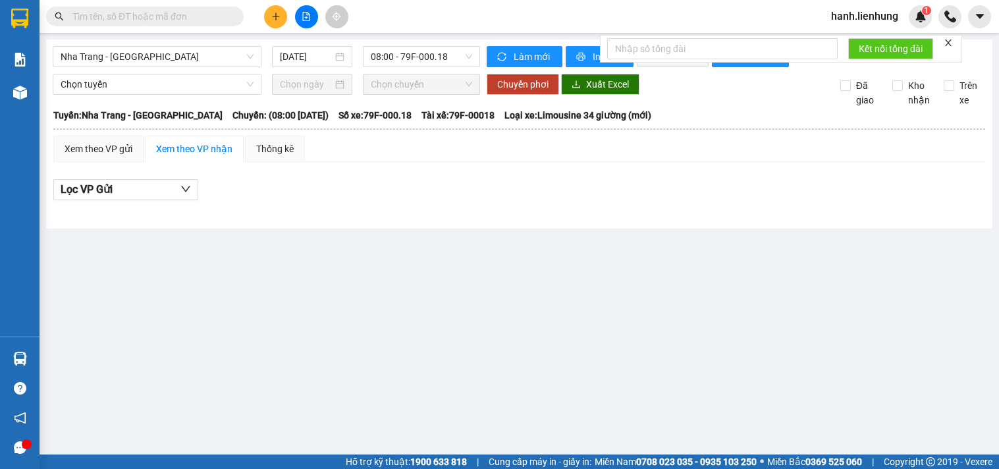  Describe the element at coordinates (422, 57) in the screenshot. I see `span: 08:00 - 79F-000.18` at that location.